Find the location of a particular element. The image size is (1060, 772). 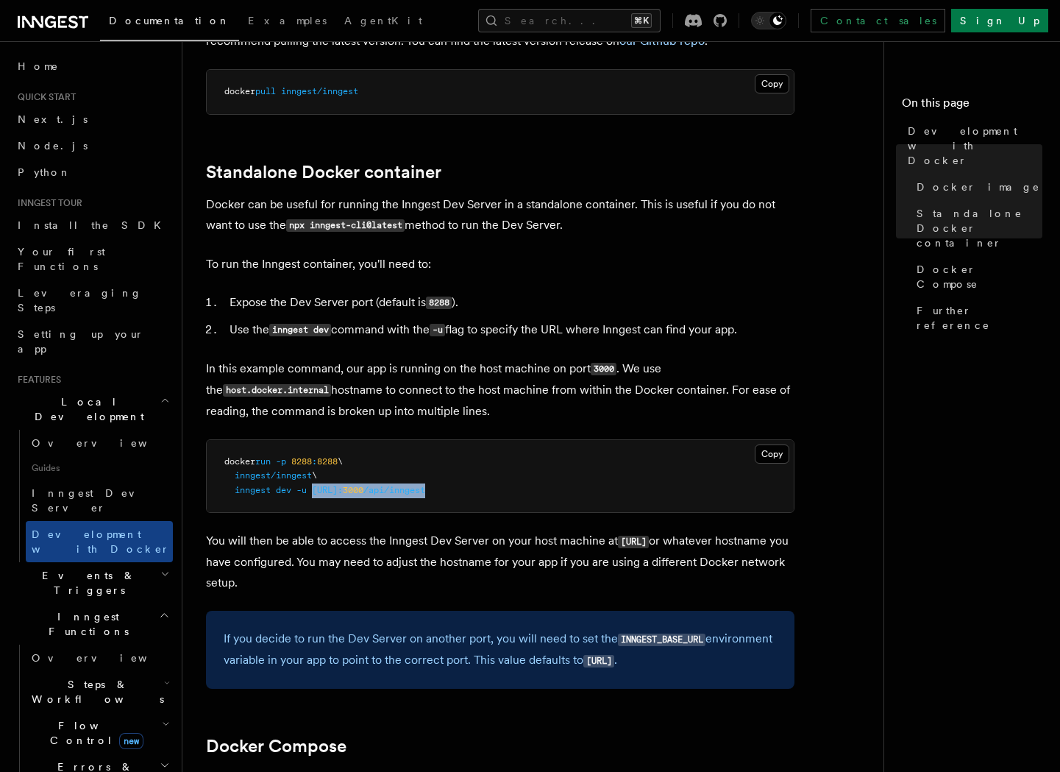

span: Further reference is located at coordinates (979, 318).